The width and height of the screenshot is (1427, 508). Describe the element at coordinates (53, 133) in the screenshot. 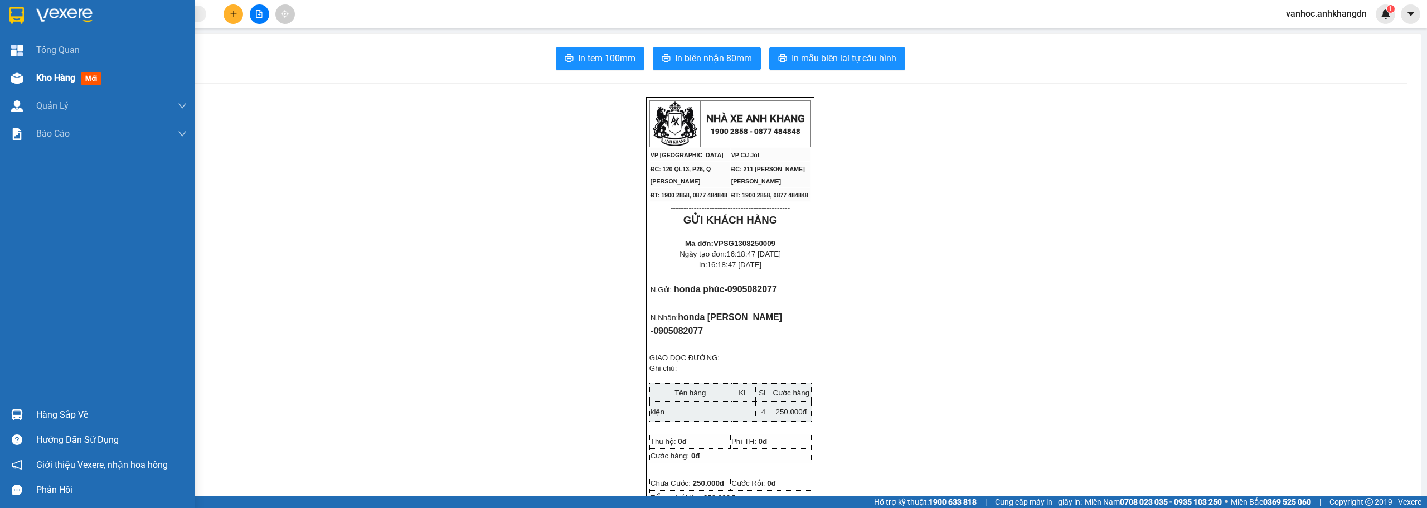

I see `span: Báo cáo` at that location.